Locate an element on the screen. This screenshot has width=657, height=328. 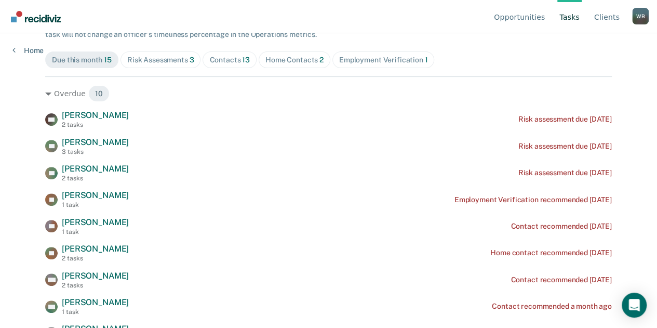
span: 3 is located at coordinates (192, 60).